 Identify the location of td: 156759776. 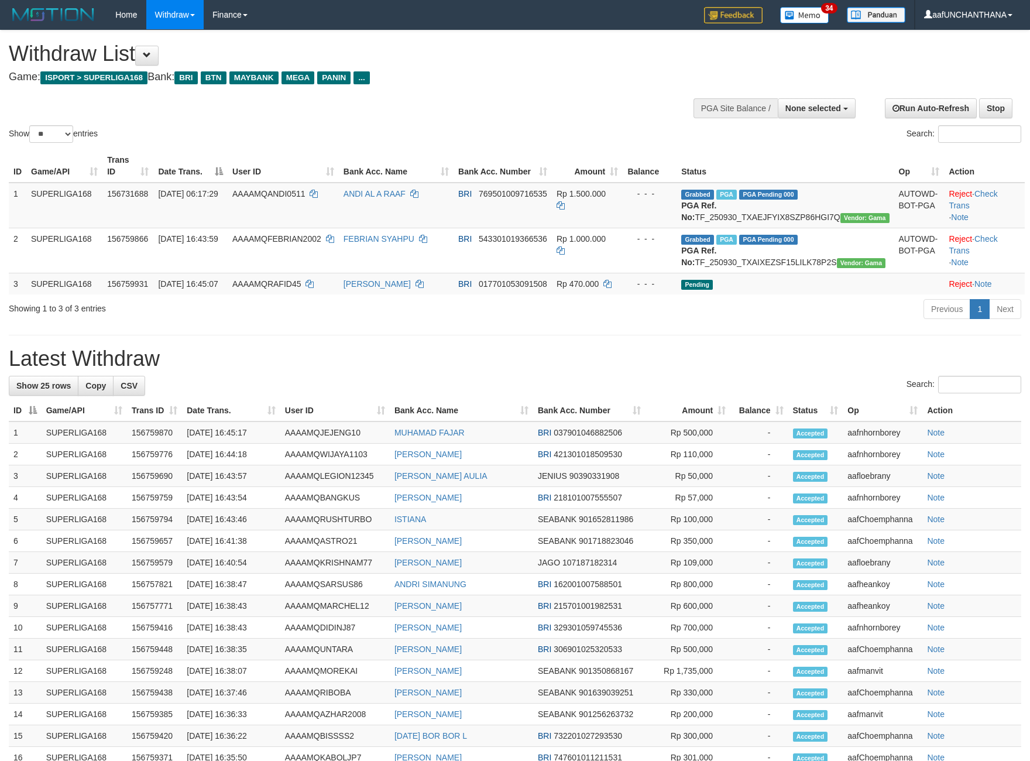
(155, 454).